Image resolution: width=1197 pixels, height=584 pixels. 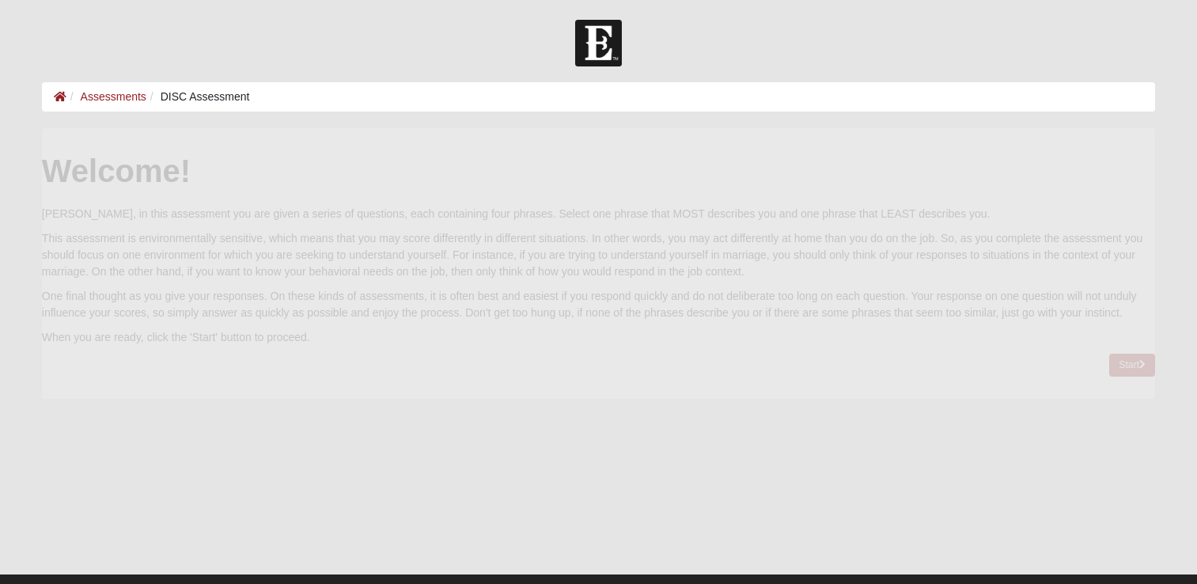 What do you see at coordinates (598, 255) in the screenshot?
I see `p: This assessment is environmentally sensitive, which means that you may score differently in diffe...` at bounding box center [598, 255].